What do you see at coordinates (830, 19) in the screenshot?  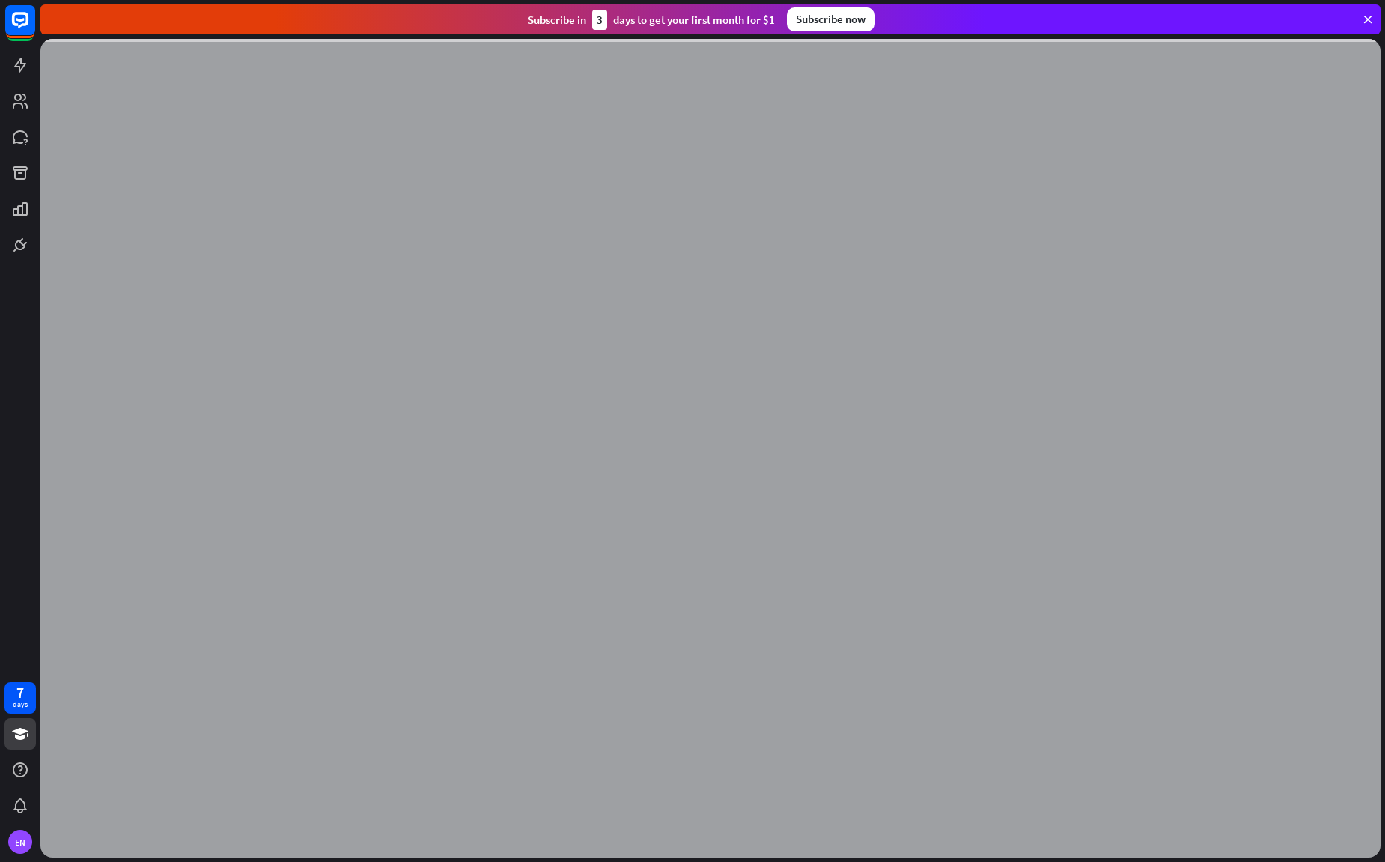 I see `div: Subscribe now` at bounding box center [830, 19].